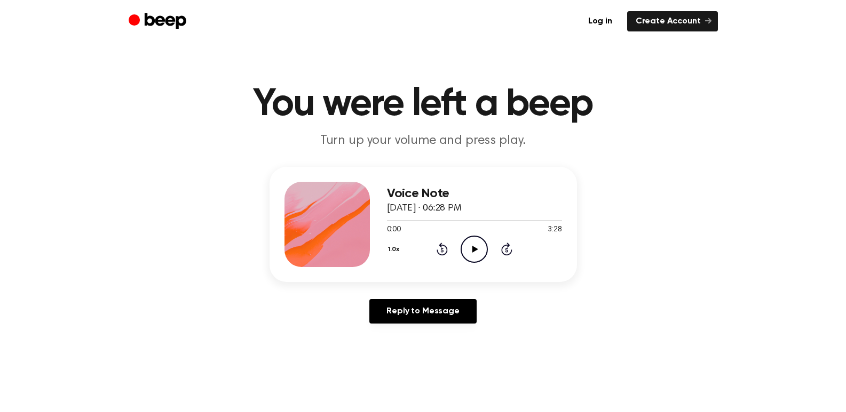 This screenshot has height=412, width=846. Describe the element at coordinates (395, 250) in the screenshot. I see `button: 1.0x` at that location.